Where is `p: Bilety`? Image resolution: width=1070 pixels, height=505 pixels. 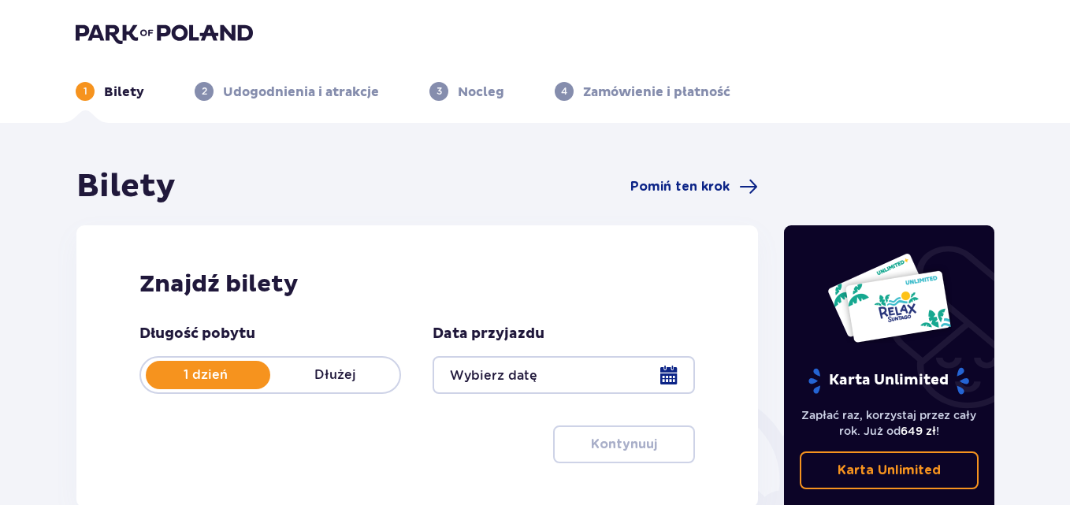 p: Bilety is located at coordinates (124, 92).